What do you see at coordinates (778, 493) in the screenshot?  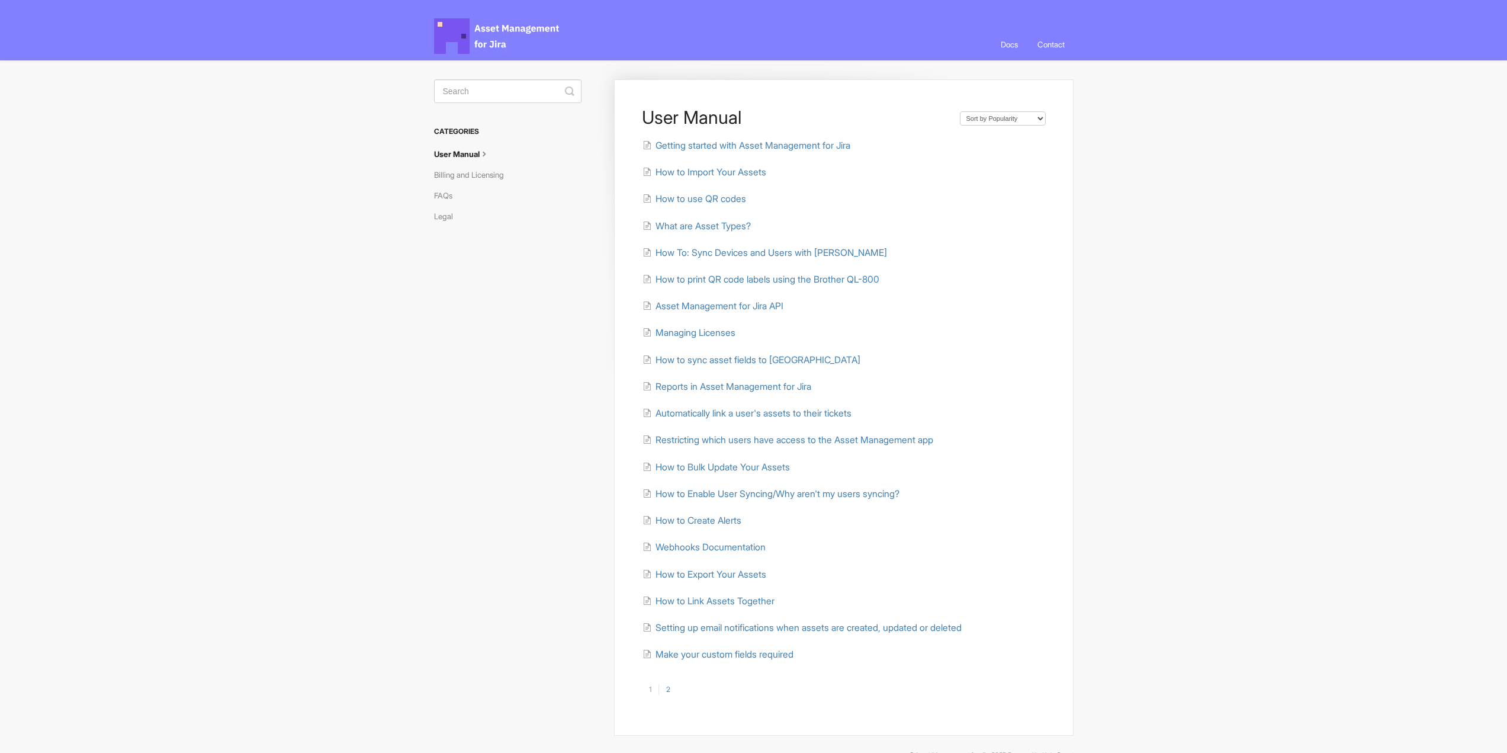 I see `span: How to Enable User Syncing/Why aren't my users syncing?` at bounding box center [778, 493].